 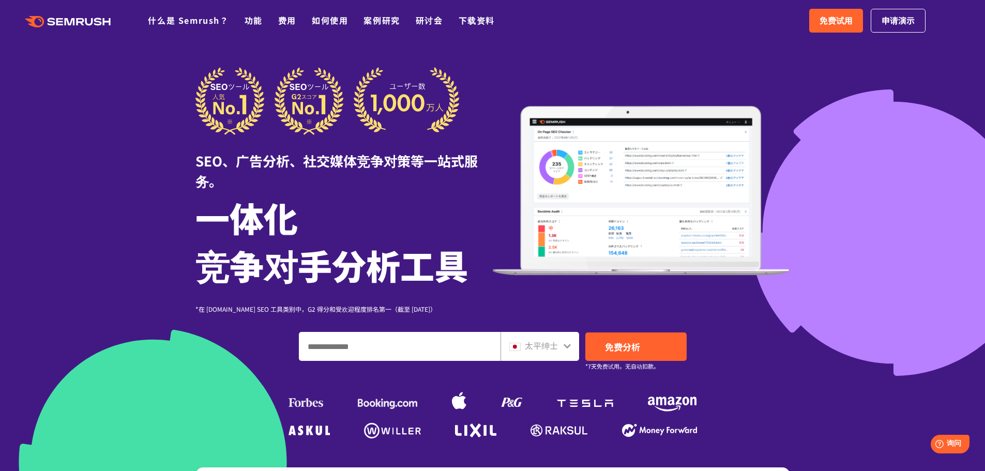 What do you see at coordinates (287, 20) in the screenshot?
I see `a: 费用` at bounding box center [287, 20].